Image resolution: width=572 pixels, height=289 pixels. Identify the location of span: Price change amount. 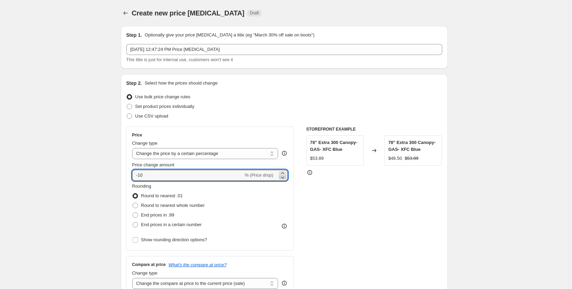
(153, 165).